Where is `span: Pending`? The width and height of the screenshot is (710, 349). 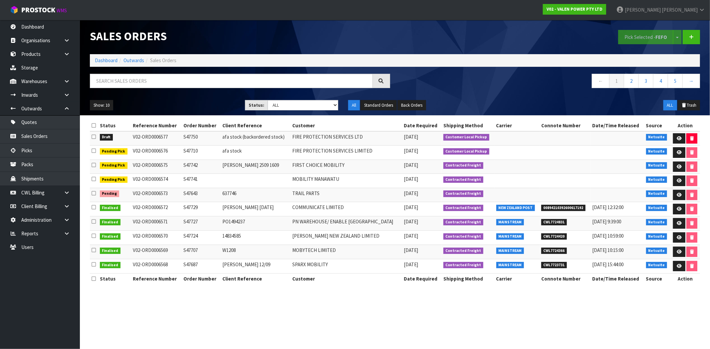 span: Pending is located at coordinates (109, 194).